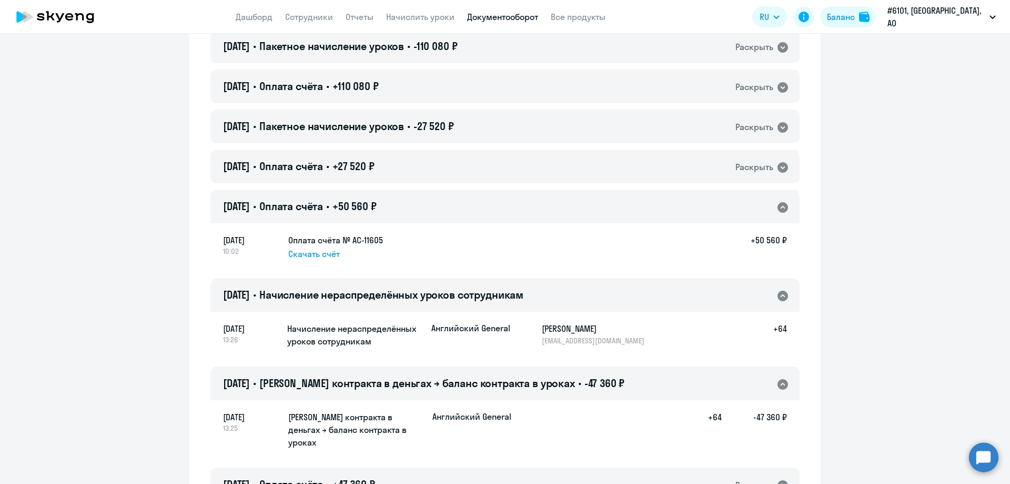 This screenshot has height=484, width=1010. What do you see at coordinates (356, 86) in the screenshot?
I see `span: +110 080 ₽` at bounding box center [356, 86].